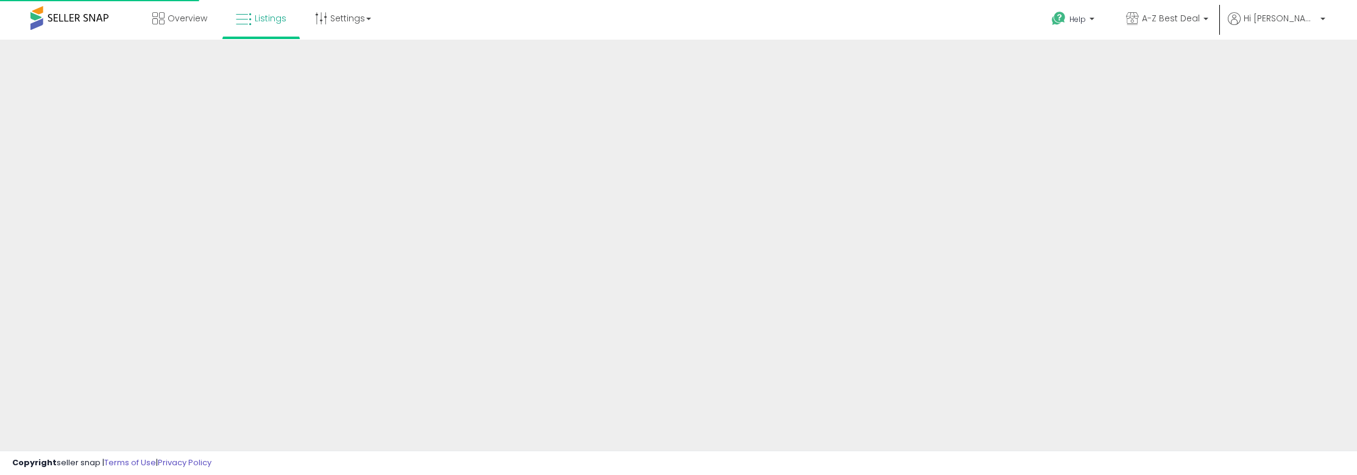 The height and width of the screenshot is (475, 1357). I want to click on strong: Copyright, so click(34, 462).